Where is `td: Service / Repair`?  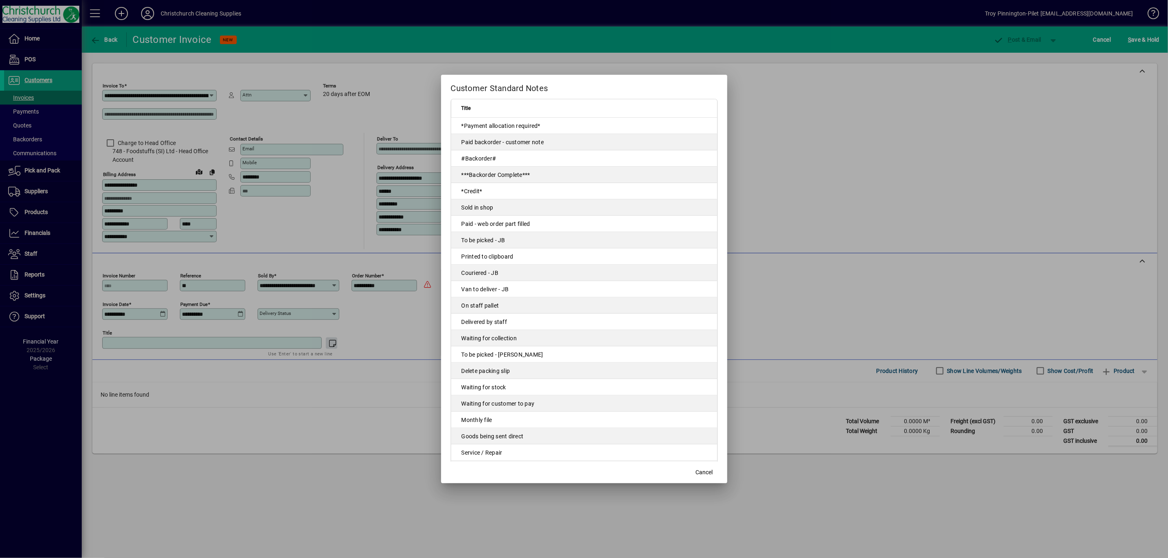
td: Service / Repair is located at coordinates (584, 453).